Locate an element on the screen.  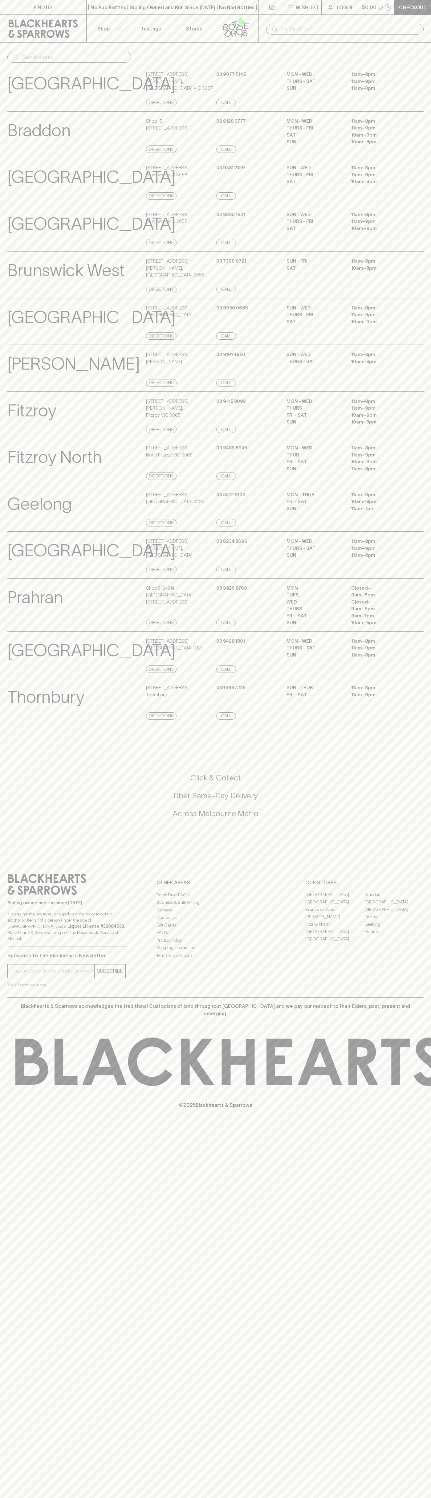
p: It is against the law to sell or supply alcohol to, or to obtain alcohol on behalf of a person un... is located at coordinates (67, 927).